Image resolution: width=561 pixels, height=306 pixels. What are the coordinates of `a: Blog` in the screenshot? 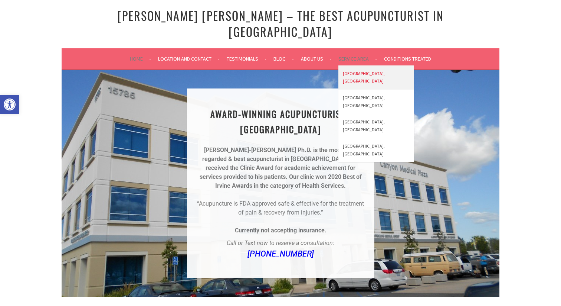 It's located at (284, 59).